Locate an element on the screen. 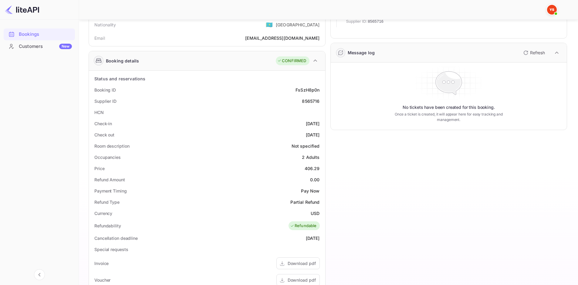 This screenshot has width=578, height=285. a: CustomersNew is located at coordinates (39, 46).